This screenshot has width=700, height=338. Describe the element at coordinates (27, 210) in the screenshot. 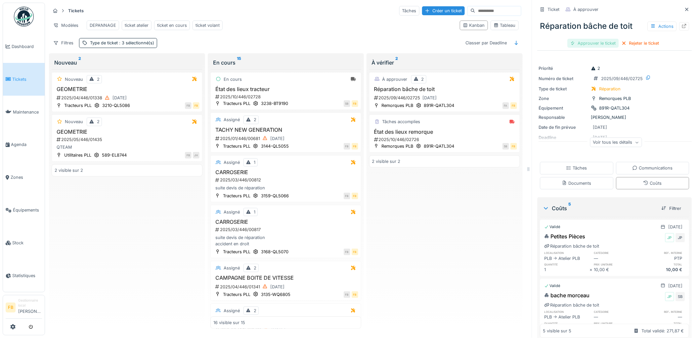

I see `span: Équipements` at that location.